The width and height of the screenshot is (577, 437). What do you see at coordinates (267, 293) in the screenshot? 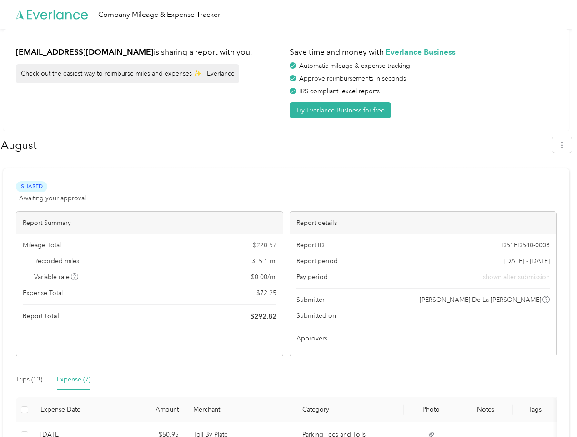
I see `span: $ 72.25` at bounding box center [267, 293].